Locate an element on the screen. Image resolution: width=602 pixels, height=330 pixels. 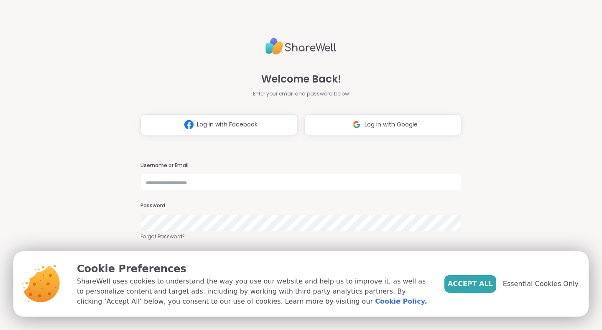
h3: Password is located at coordinates (301, 205).